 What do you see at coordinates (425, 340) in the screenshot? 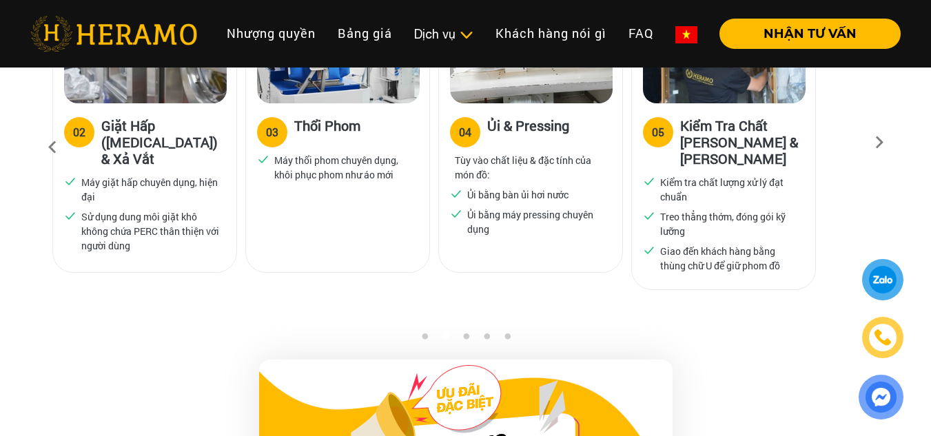
I see `button: 1` at bounding box center [425, 340].